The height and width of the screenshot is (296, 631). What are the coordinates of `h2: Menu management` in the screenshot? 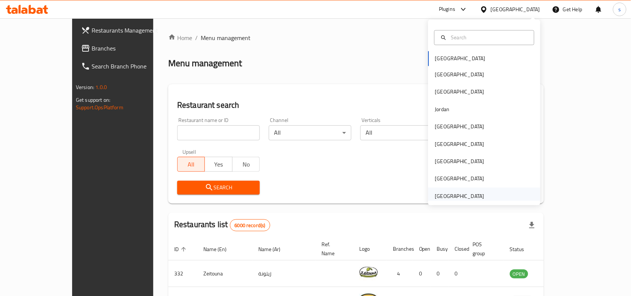 It's located at (205, 63).